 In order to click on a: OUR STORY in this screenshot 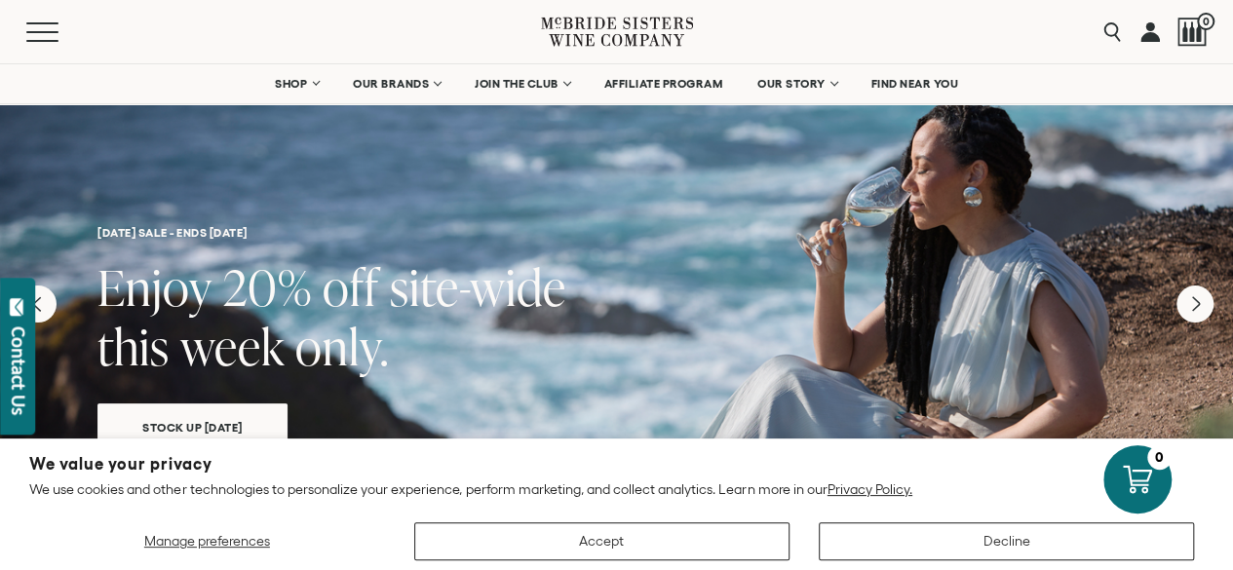, I will do `click(797, 84)`.